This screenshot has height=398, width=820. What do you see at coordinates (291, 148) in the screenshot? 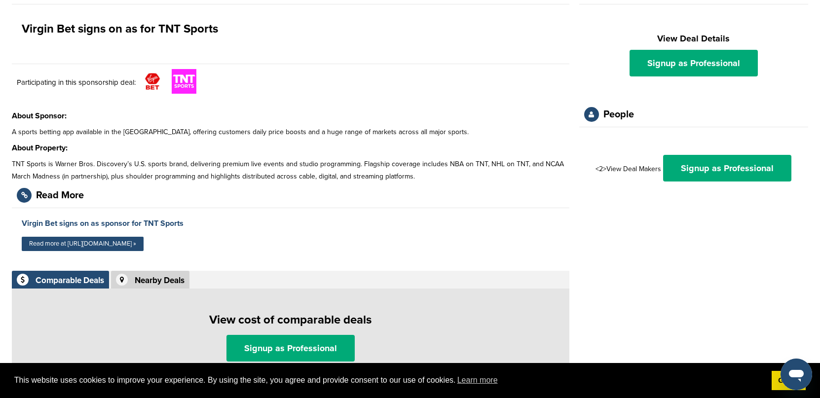
I see `h3: About Property:` at bounding box center [291, 148].